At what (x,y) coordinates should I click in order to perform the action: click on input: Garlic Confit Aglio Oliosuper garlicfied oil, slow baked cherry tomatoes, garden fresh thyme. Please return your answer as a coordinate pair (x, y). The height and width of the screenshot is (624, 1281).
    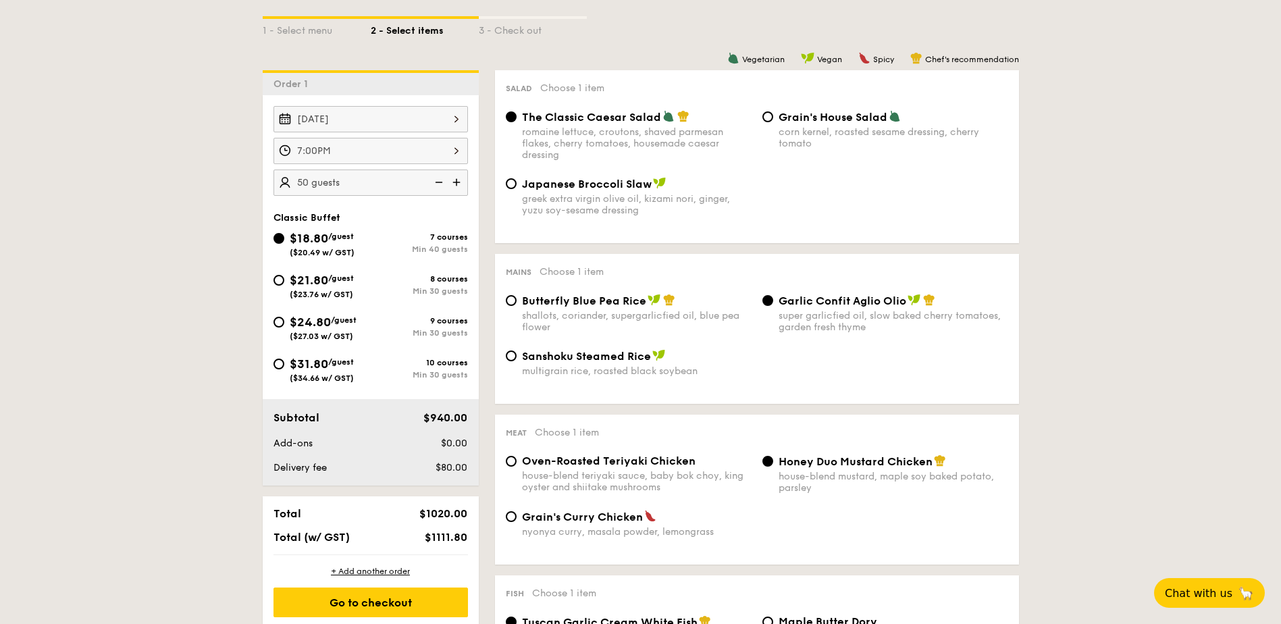
    Looking at the image, I should click on (768, 301).